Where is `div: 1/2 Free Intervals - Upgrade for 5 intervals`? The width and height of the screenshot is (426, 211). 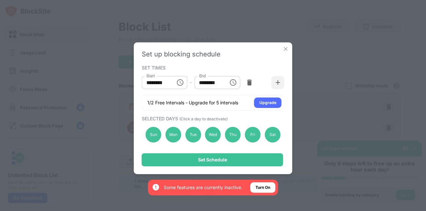 div: 1/2 Free Intervals - Upgrade for 5 intervals is located at coordinates (193, 103).